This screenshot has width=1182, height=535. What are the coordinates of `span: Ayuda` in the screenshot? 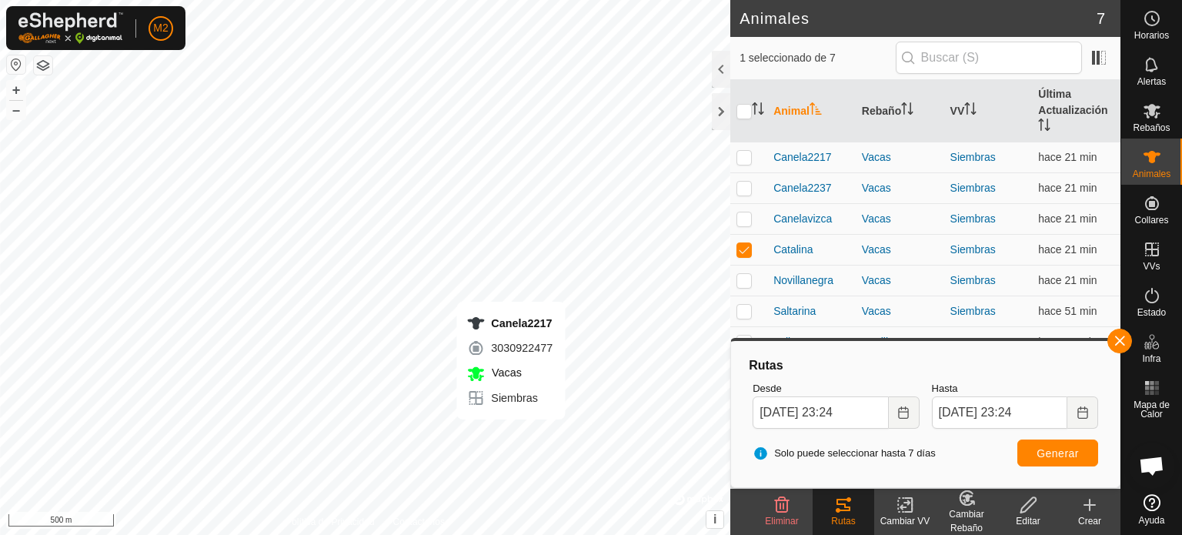 It's located at (1152, 520).